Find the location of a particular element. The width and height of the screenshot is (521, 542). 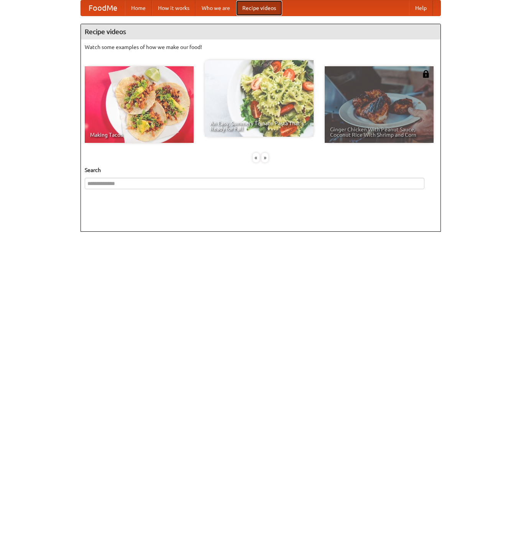

p: Watch some examples of how we make our food! is located at coordinates (261, 47).